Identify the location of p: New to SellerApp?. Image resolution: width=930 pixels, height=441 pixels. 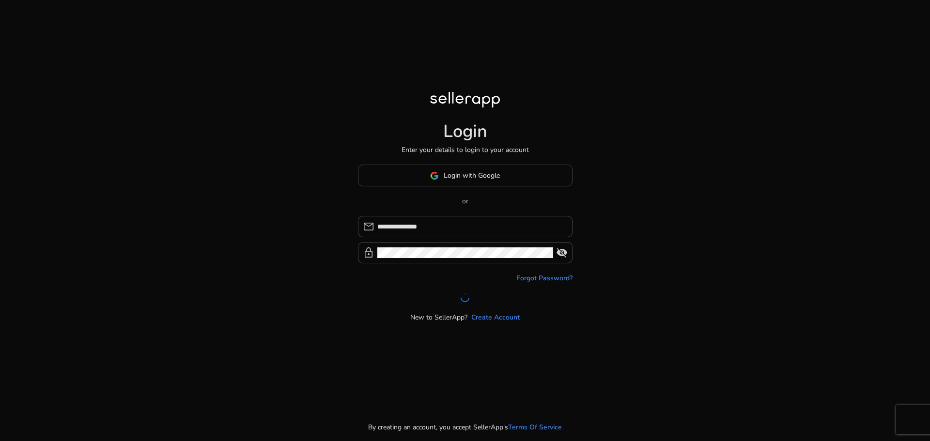
(439, 317).